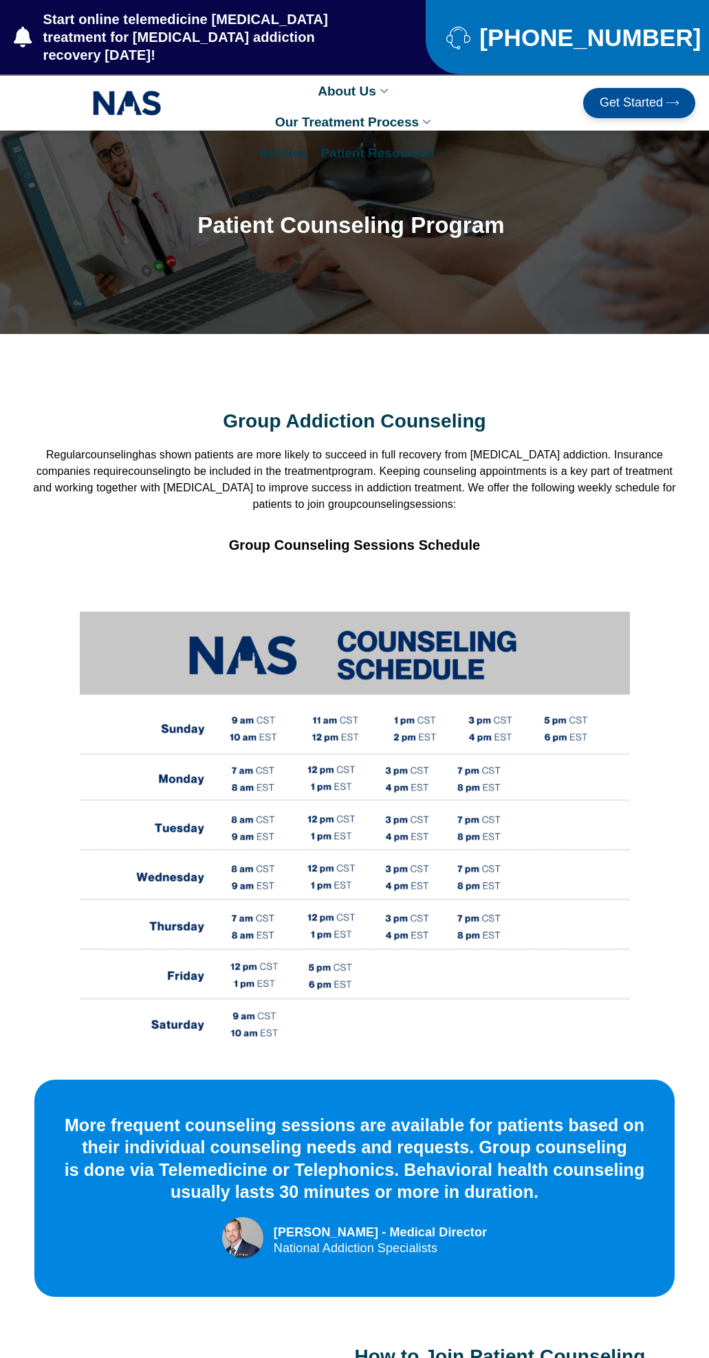 Image resolution: width=709 pixels, height=1358 pixels. Describe the element at coordinates (127, 103) in the screenshot. I see `img: NAS_email_signature-removebg-preview.png` at that location.